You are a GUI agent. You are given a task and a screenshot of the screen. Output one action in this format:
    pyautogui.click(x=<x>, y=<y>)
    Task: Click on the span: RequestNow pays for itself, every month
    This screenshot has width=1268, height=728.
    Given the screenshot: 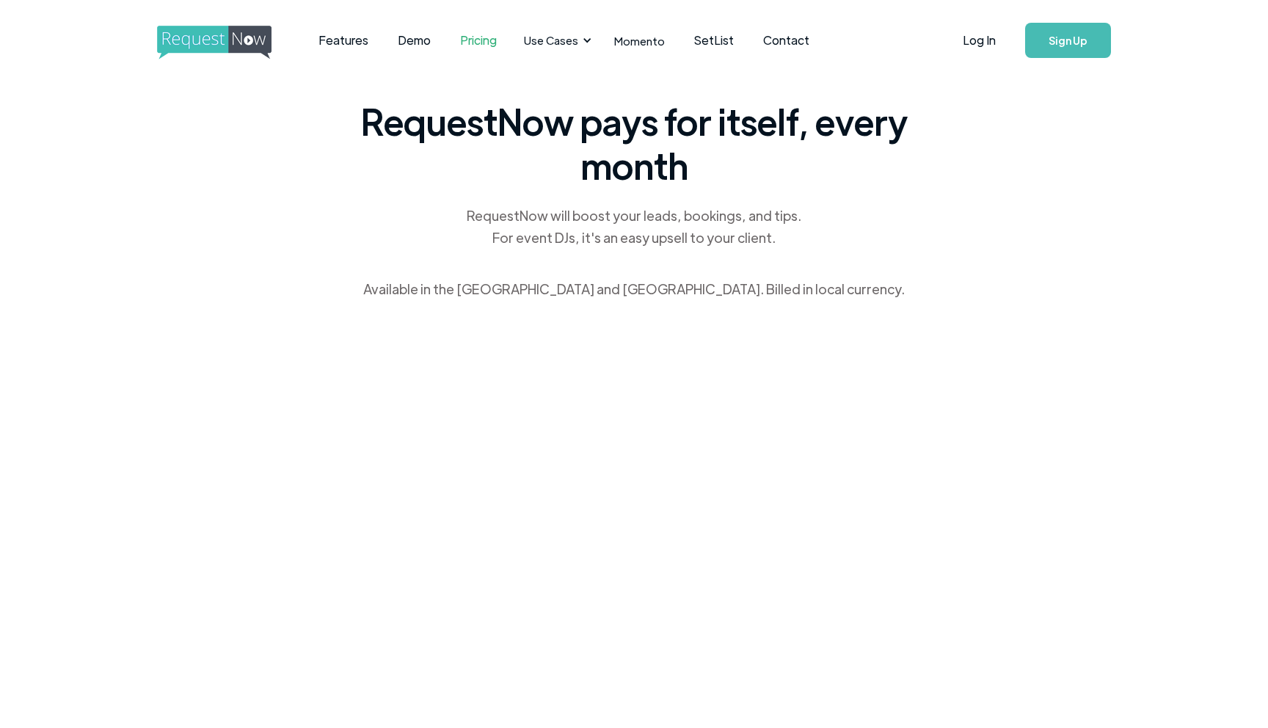 What is the action you would take?
    pyautogui.click(x=634, y=143)
    